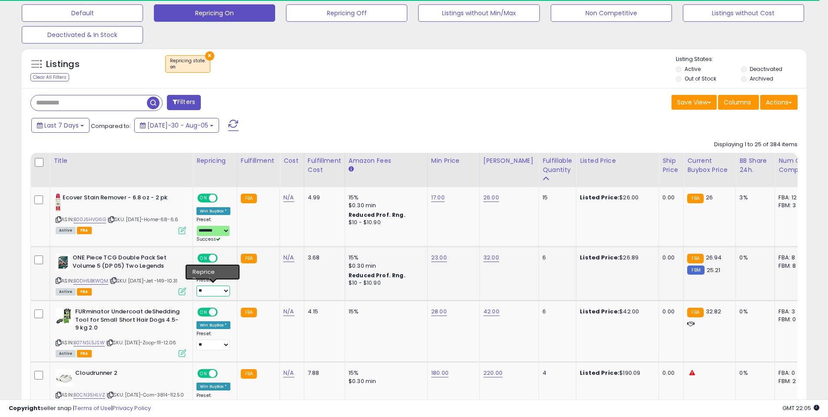 The width and height of the screenshot is (828, 417). What do you see at coordinates (694, 102) in the screenshot?
I see `button: Save View` at bounding box center [694, 102].